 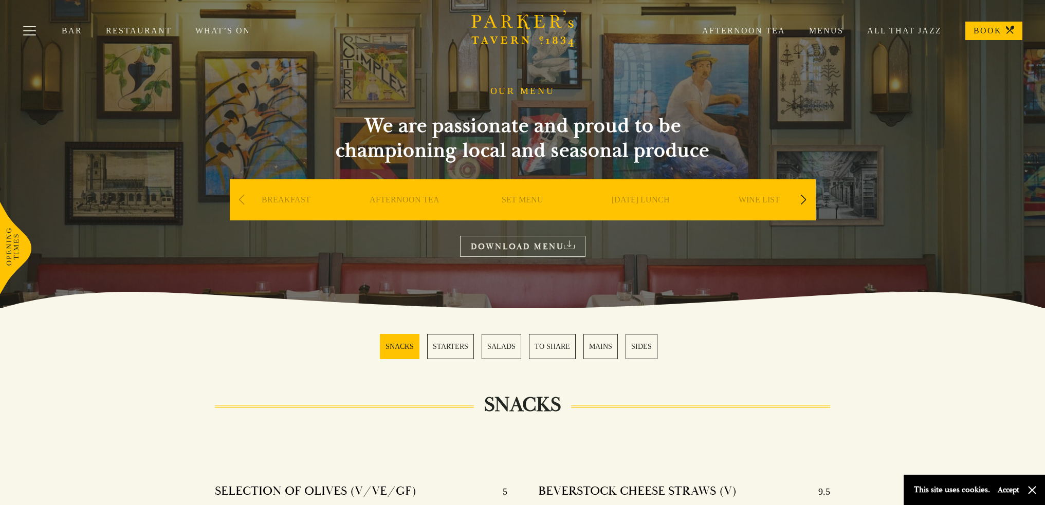 What do you see at coordinates (641, 346) in the screenshot?
I see `a: 6 / 6` at bounding box center [641, 346].